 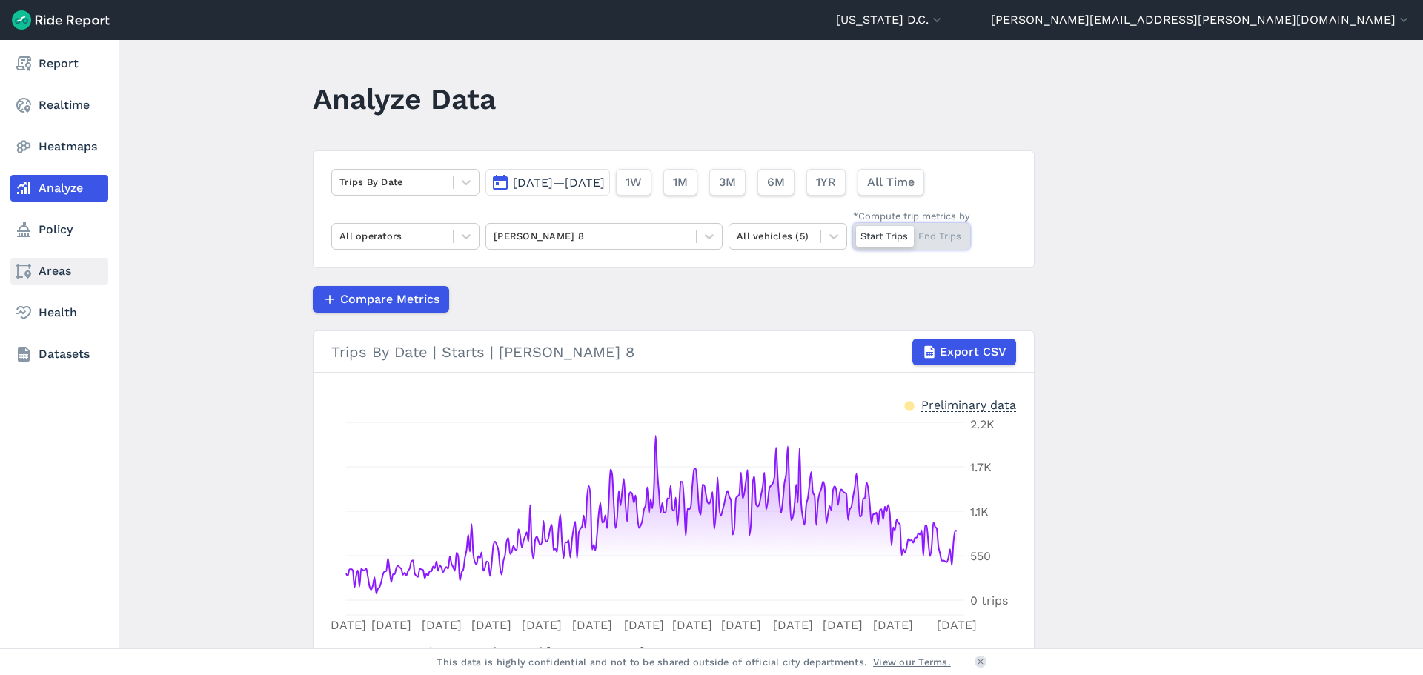 What do you see at coordinates (59, 188) in the screenshot?
I see `a: Analyze` at bounding box center [59, 188].